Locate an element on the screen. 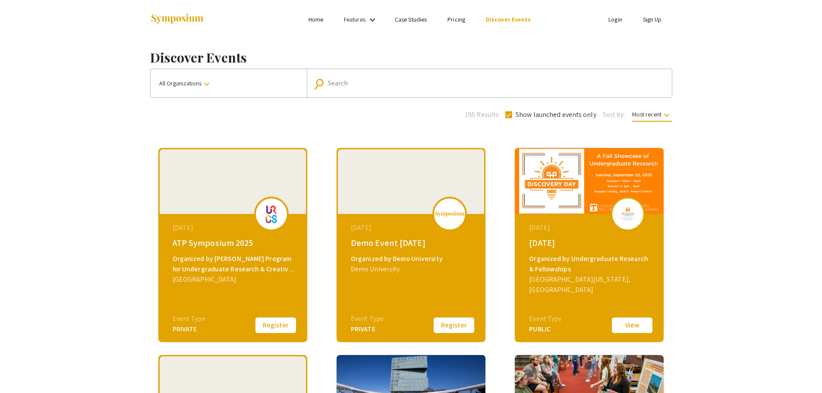 The image size is (822, 393). h1: Discover Events is located at coordinates (411, 57).